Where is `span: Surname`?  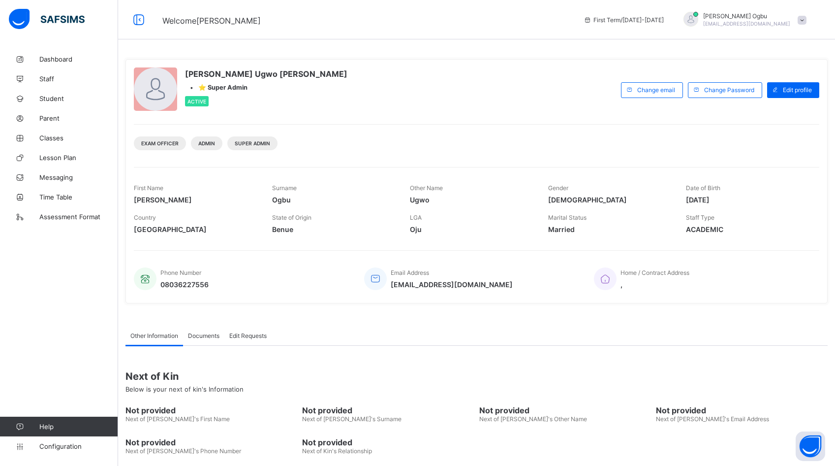
span: Surname is located at coordinates (285, 188).